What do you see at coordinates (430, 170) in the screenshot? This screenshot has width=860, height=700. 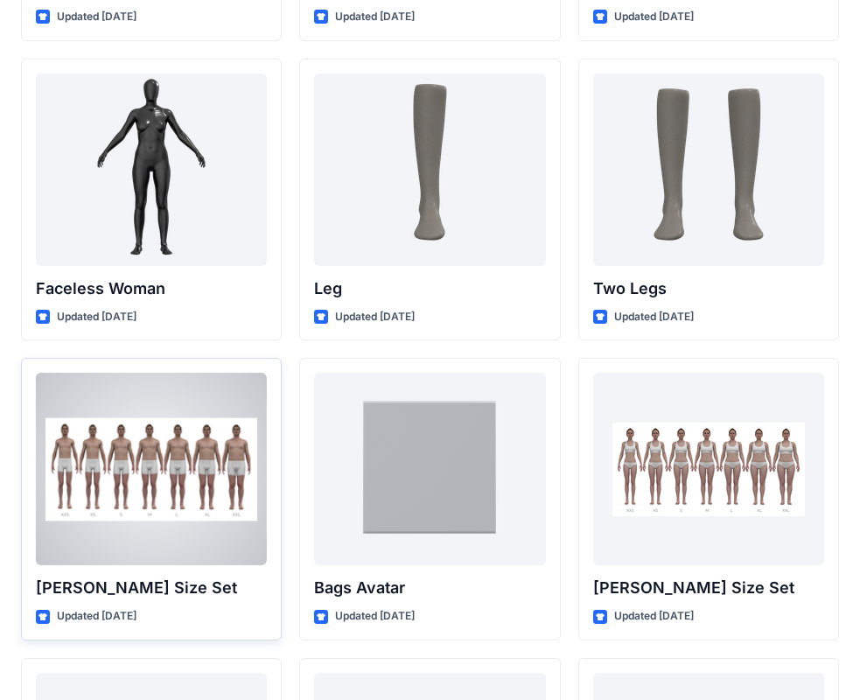 I see `a: Leg` at bounding box center [430, 170].